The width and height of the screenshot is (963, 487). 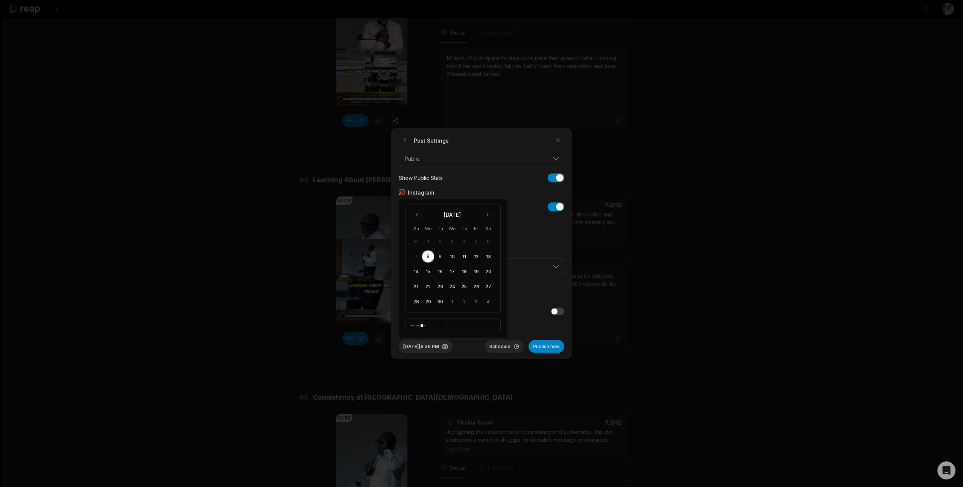 I want to click on button: 14, so click(x=416, y=272).